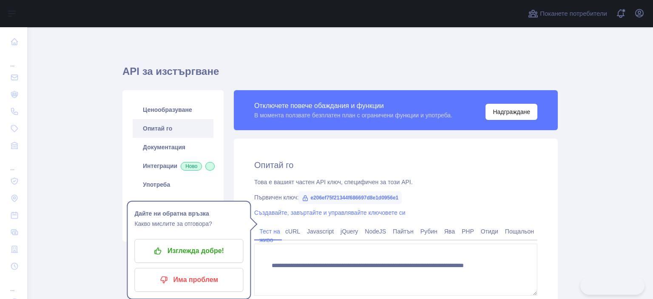  Describe the element at coordinates (158, 203) in the screenshot. I see `font: Настройки` at that location.